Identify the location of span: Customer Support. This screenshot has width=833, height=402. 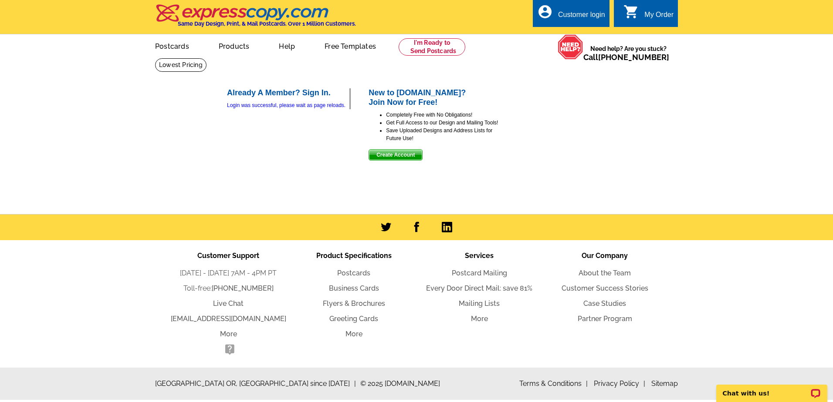
(228, 256).